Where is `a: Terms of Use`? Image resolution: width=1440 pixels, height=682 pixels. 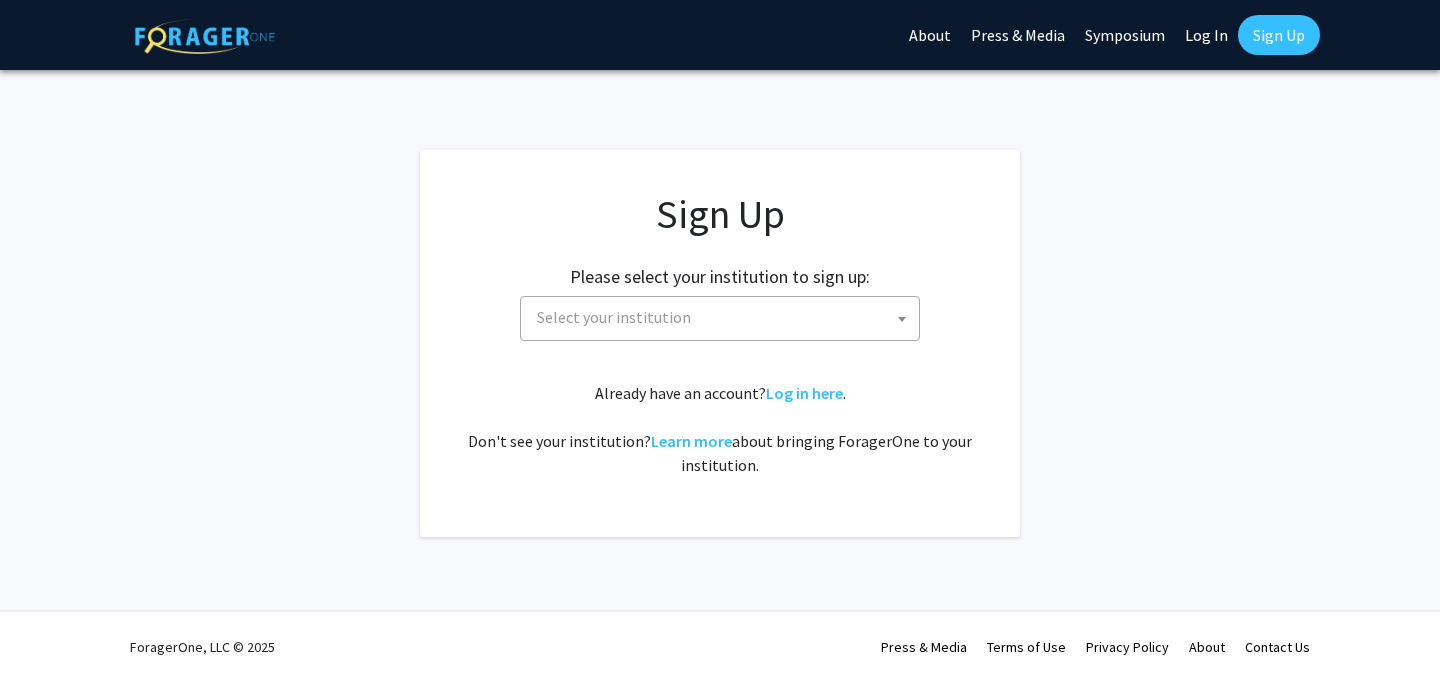 a: Terms of Use is located at coordinates (1026, 647).